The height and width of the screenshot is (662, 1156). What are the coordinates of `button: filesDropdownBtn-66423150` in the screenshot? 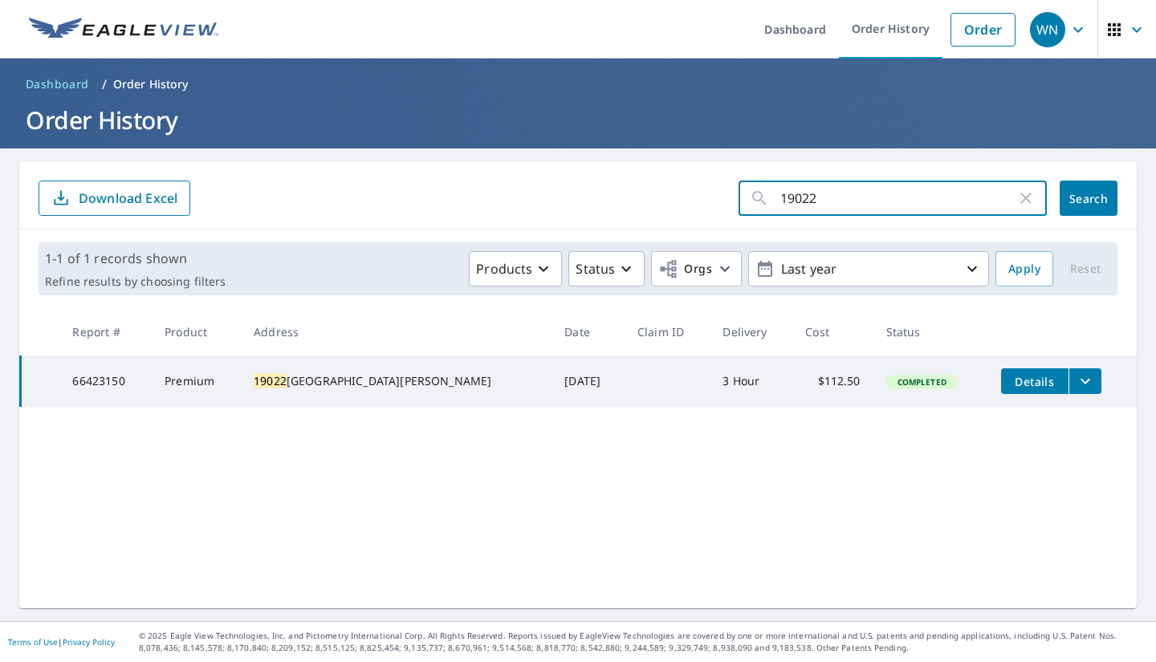 It's located at (1085, 381).